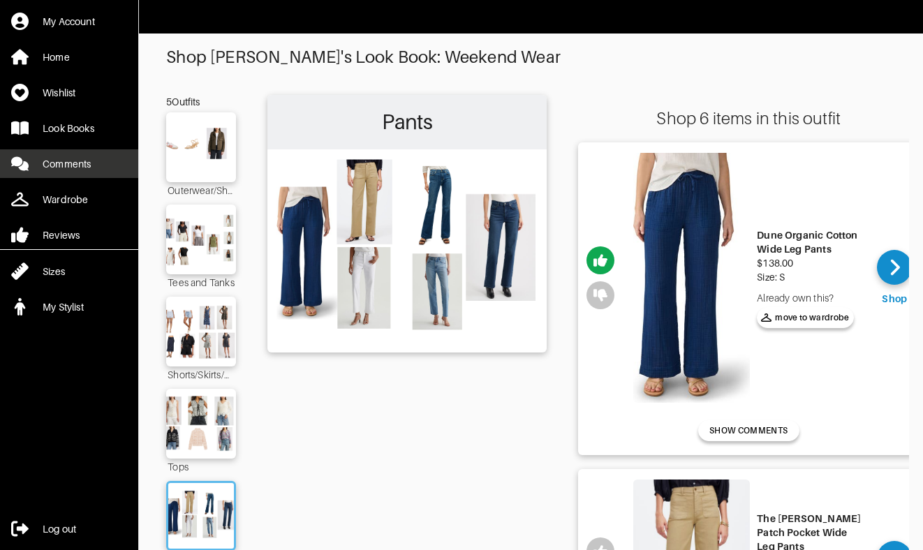 The image size is (923, 550). I want to click on div: Wardrobe, so click(65, 200).